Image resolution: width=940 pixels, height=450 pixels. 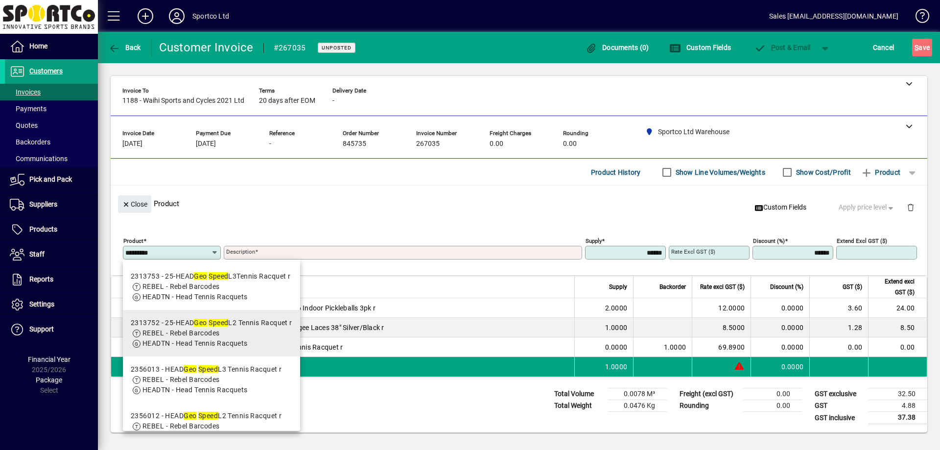 What do you see at coordinates (212, 287) in the screenshot?
I see `mat-option: 2313753 - 25-HEAD Geo Speed L3Tennis Racquet r` at bounding box center [212, 287].